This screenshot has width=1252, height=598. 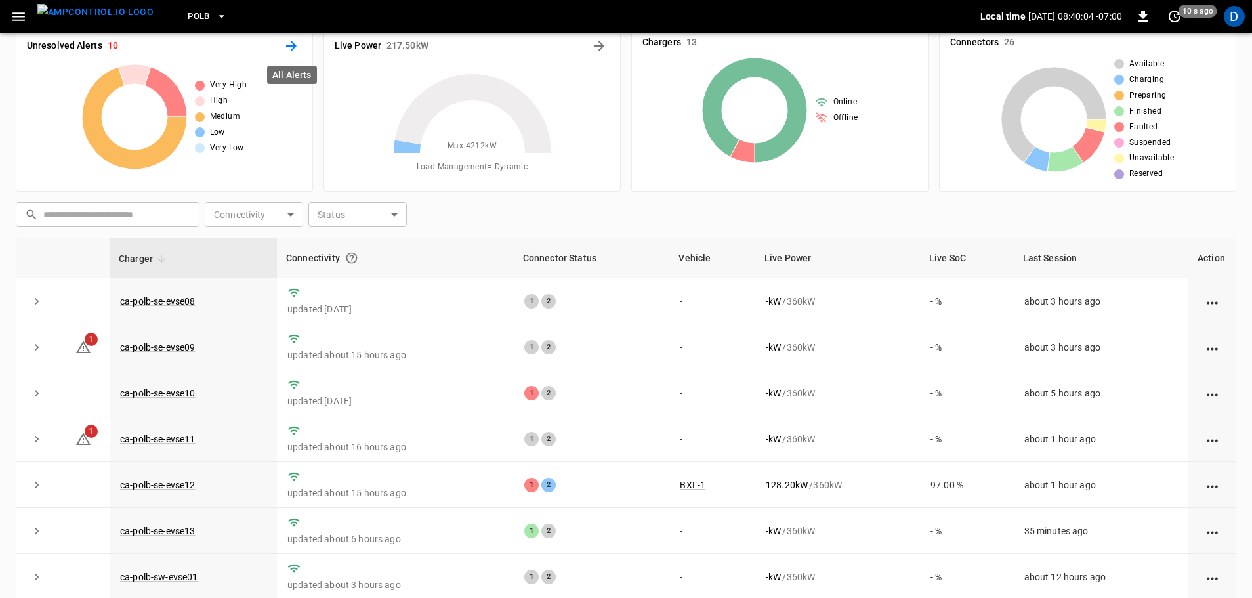 I want to click on td: 97.00 %, so click(x=967, y=485).